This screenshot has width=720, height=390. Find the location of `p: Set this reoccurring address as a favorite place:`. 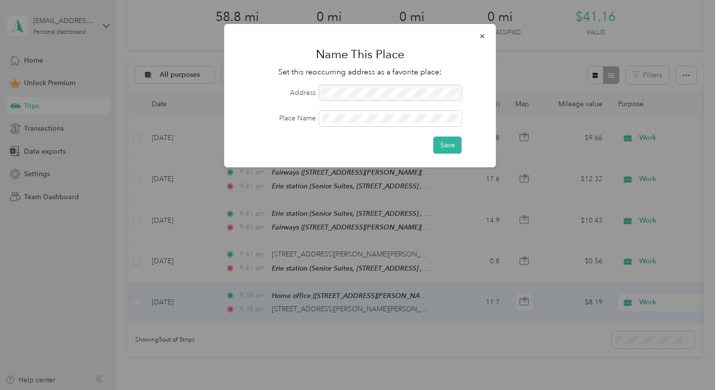

p: Set this reoccurring address as a favorite place: is located at coordinates (360, 72).